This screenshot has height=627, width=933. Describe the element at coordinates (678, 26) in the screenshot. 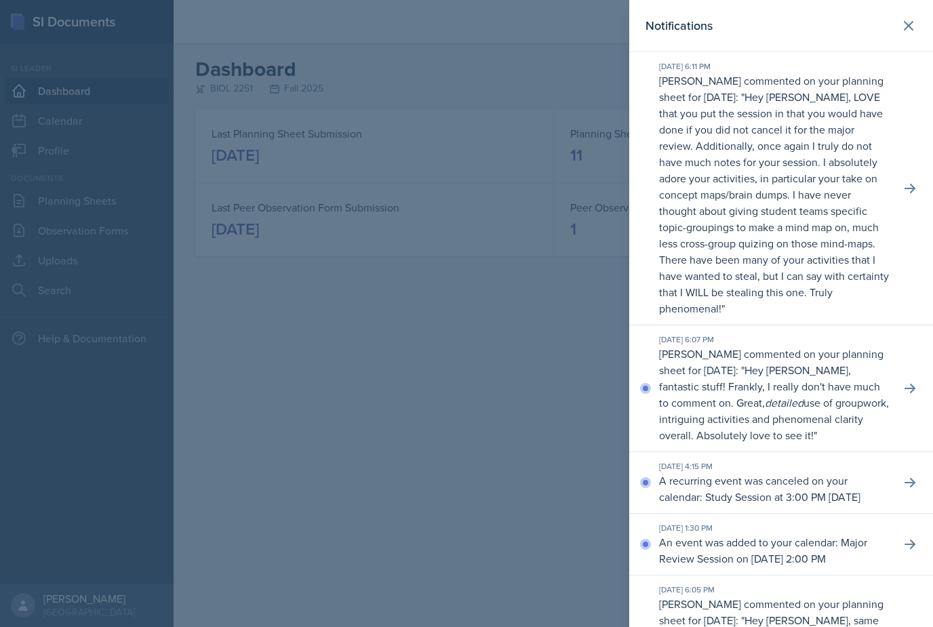

I see `h2: Notifications` at that location.